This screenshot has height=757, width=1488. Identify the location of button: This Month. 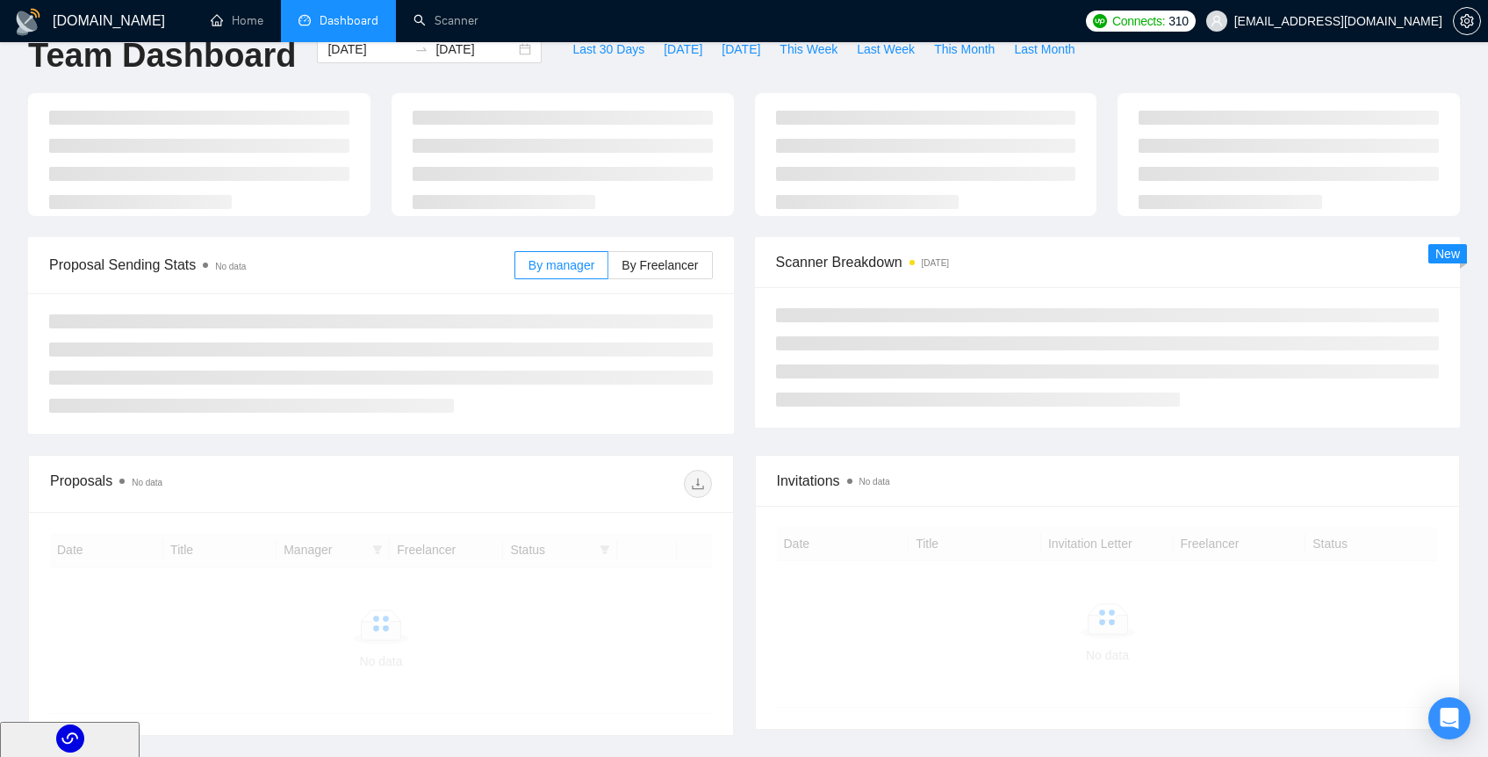
(964, 49).